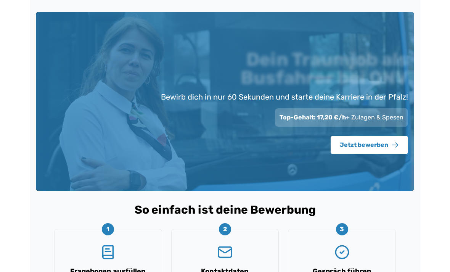 This screenshot has width=450, height=272. I want to click on svg: CircleCheck, so click(342, 252).